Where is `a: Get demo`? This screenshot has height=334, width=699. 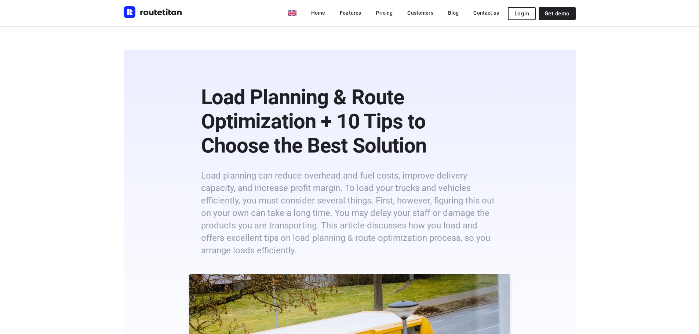 a: Get demo is located at coordinates (557, 14).